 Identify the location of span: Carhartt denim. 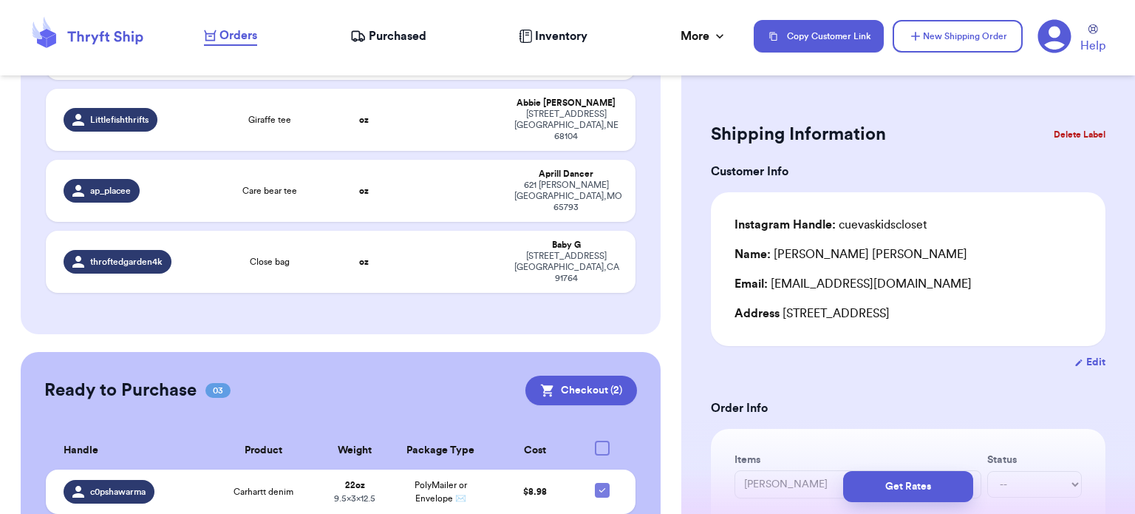
(263, 492).